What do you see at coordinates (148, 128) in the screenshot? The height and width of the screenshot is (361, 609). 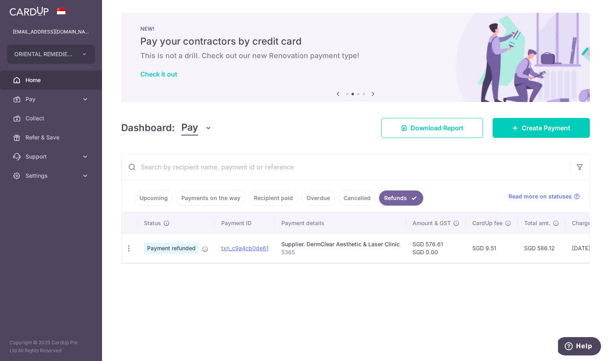 I see `h4: Dashboard:` at bounding box center [148, 128].